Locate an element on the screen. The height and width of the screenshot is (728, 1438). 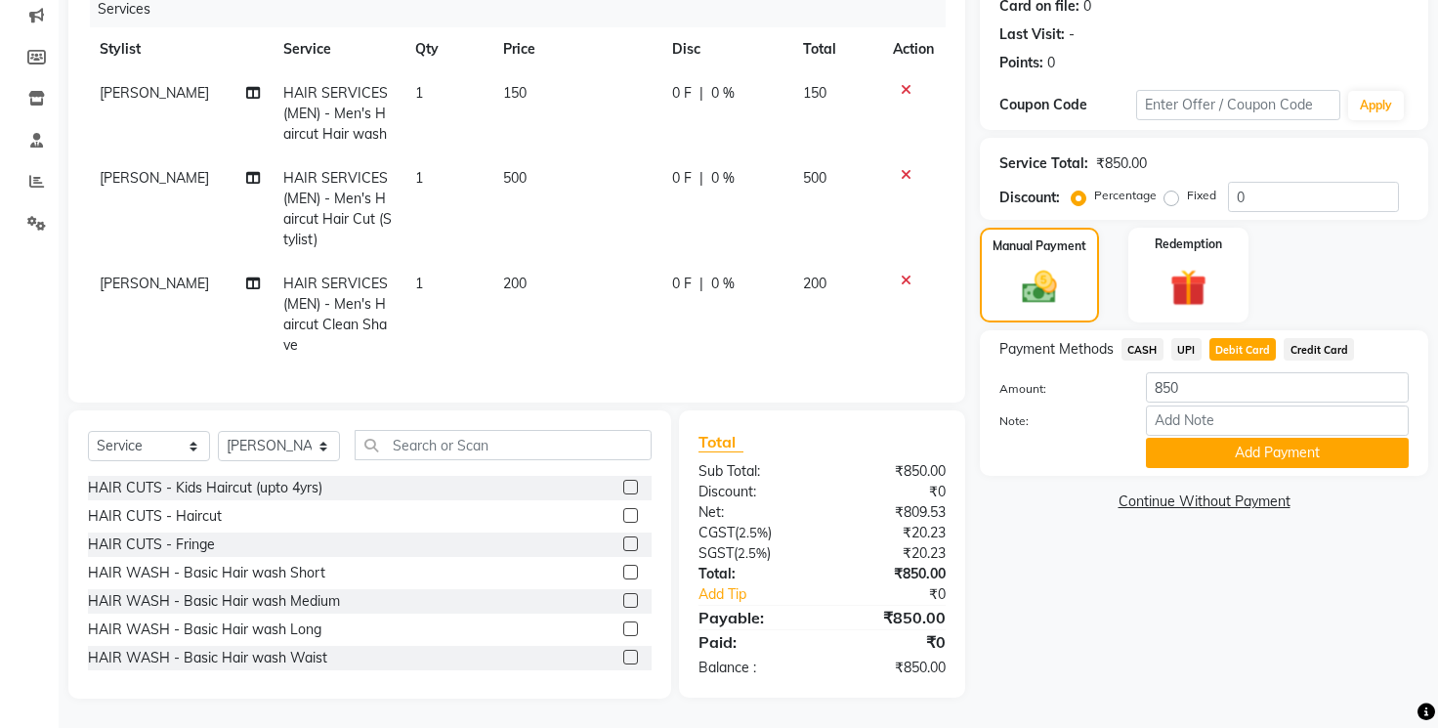
img: _cash.svg is located at coordinates (1039, 287).